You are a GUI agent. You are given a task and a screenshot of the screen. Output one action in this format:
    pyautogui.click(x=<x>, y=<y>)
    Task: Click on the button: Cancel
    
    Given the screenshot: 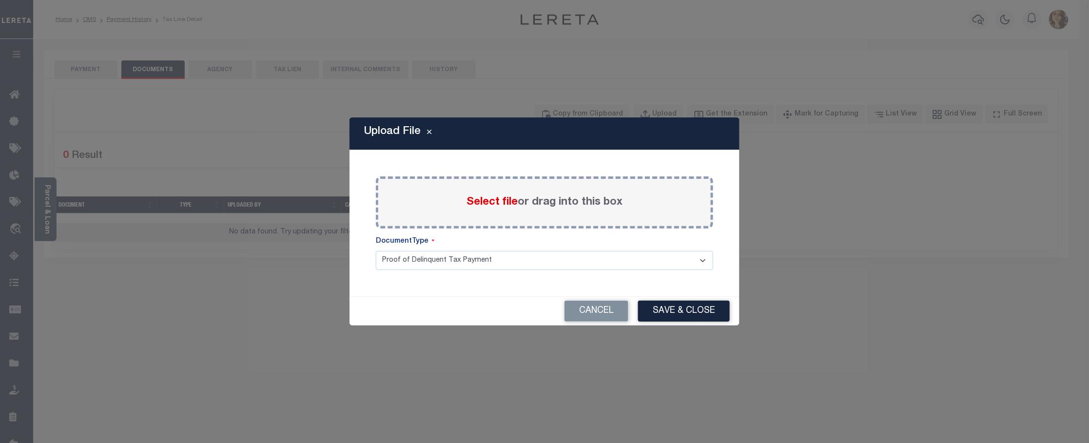 What is the action you would take?
    pyautogui.click(x=596, y=311)
    